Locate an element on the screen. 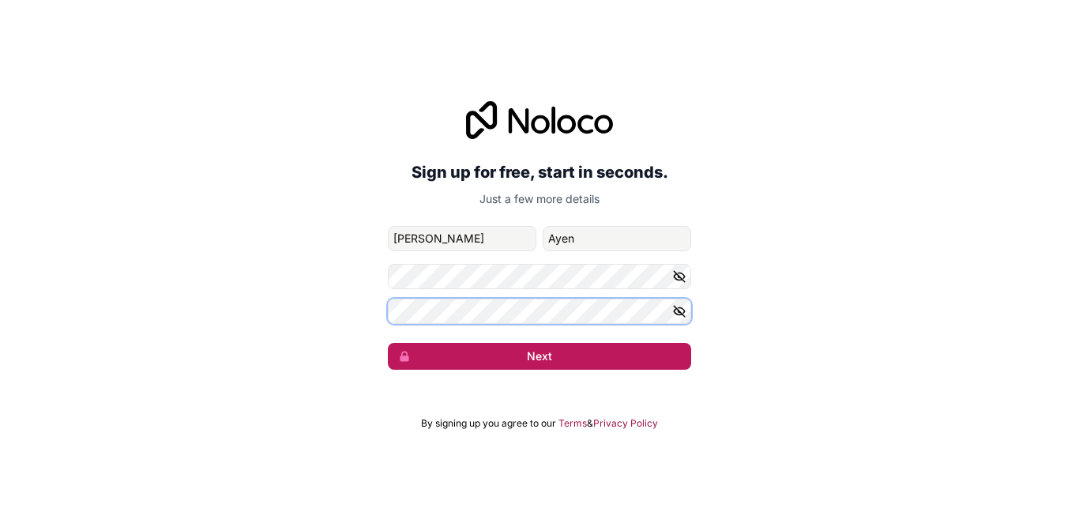 This screenshot has height=508, width=1079. p: Just a few more details is located at coordinates (539, 199).